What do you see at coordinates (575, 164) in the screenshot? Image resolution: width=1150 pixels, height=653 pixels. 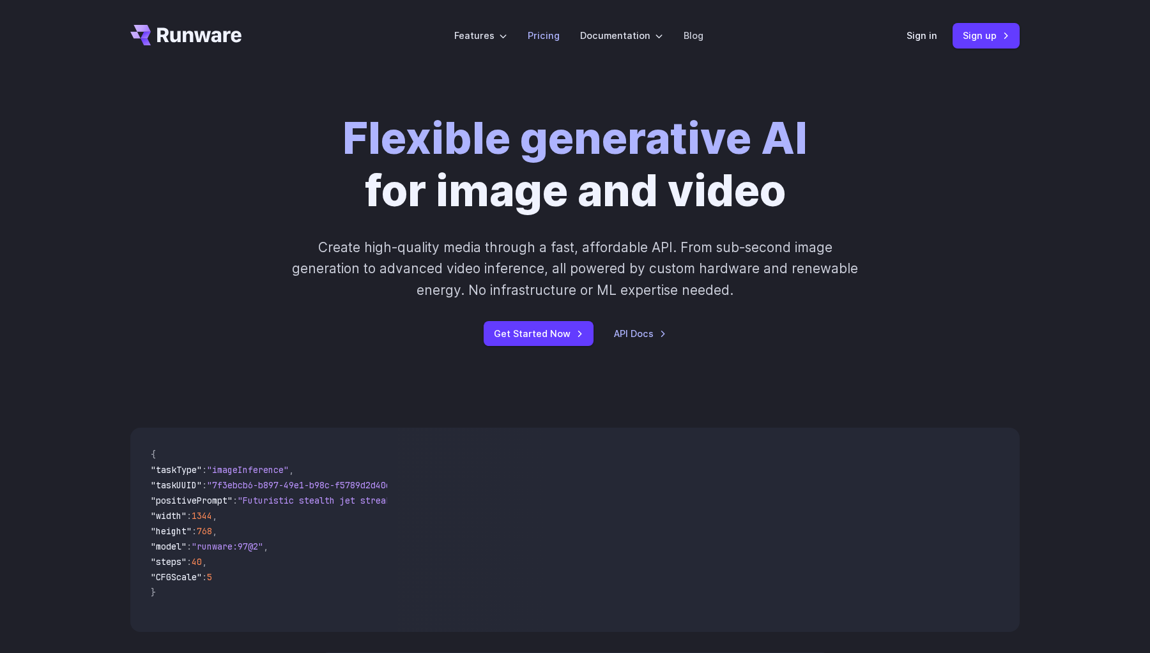 I see `h1: for image and video` at bounding box center [575, 164].